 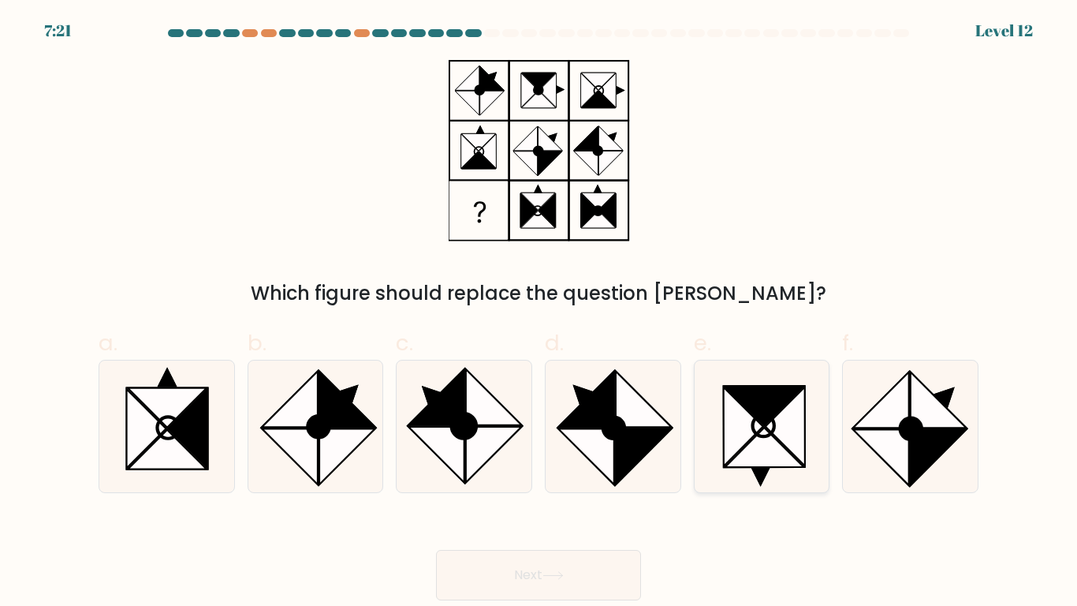 What do you see at coordinates (108, 342) in the screenshot?
I see `span: a.` at bounding box center [108, 342].